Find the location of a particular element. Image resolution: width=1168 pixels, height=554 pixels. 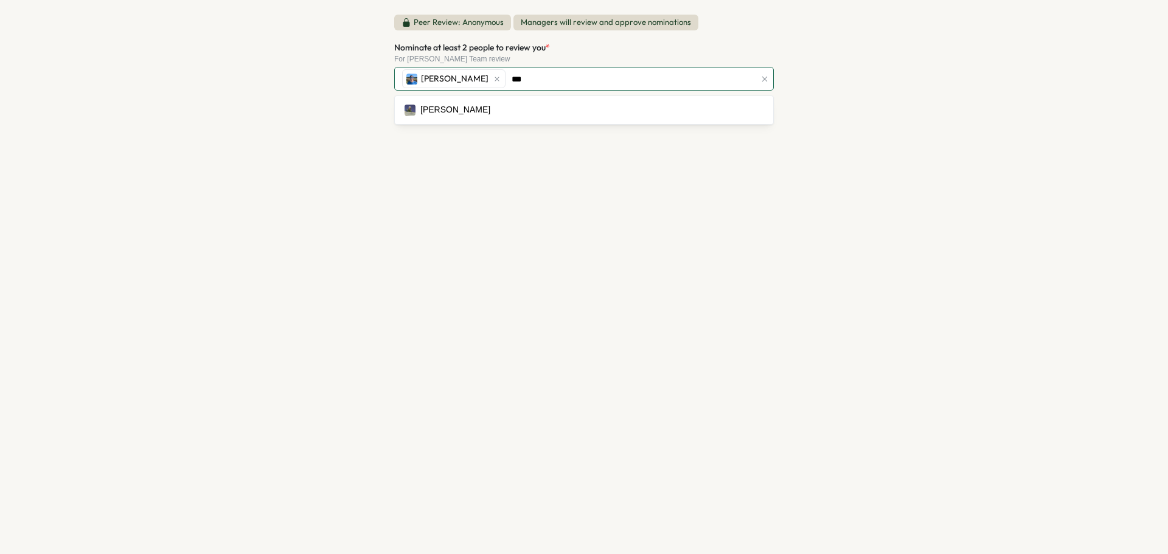

span: Nominate at least 2 people to review you is located at coordinates (470, 47).